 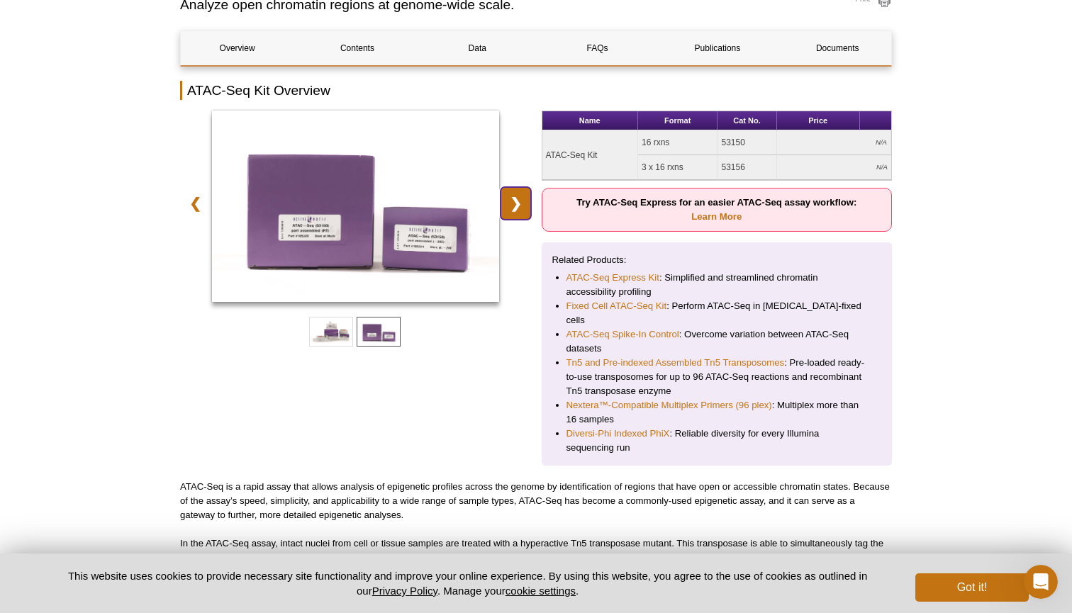 What do you see at coordinates (716, 216) in the screenshot?
I see `a: Learn More` at bounding box center [716, 216].